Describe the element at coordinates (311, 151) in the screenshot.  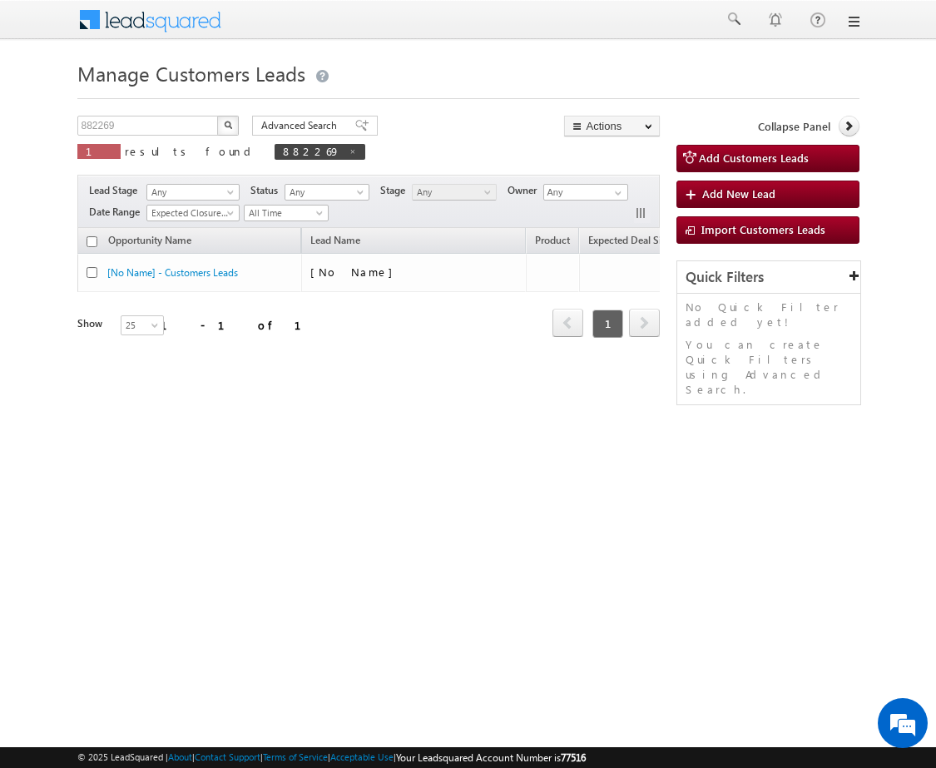
I see `span: 882269` at that location.